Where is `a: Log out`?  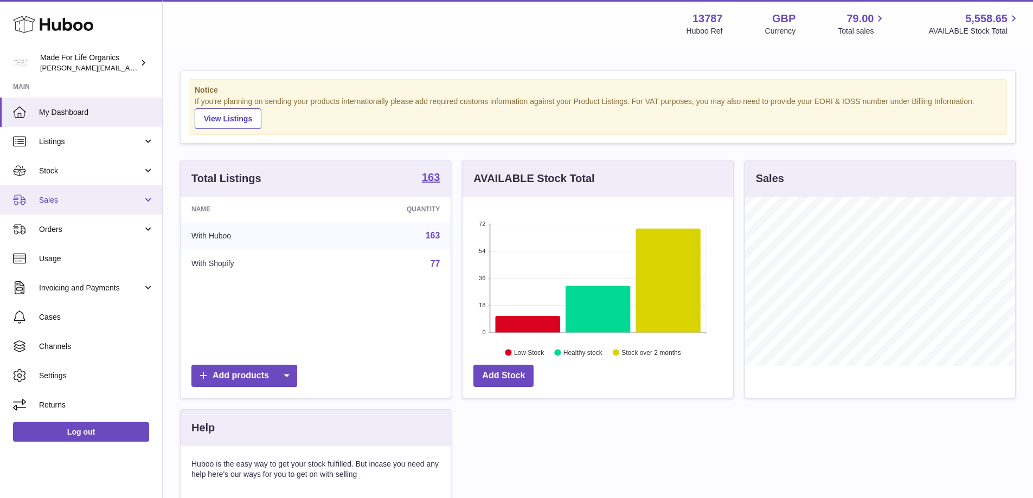 a: Log out is located at coordinates (81, 432).